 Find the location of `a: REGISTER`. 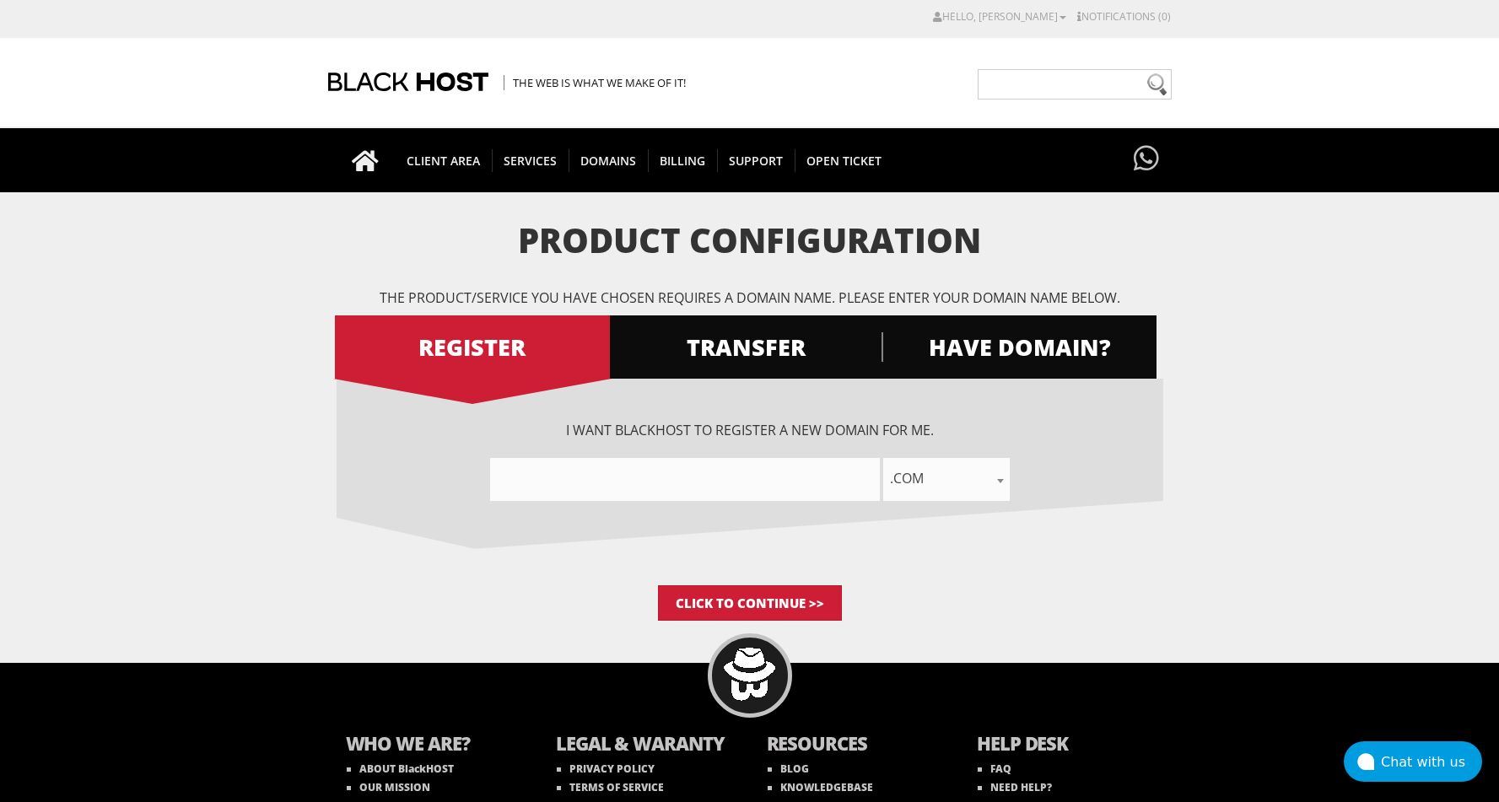

a: REGISTER is located at coordinates (472, 347).